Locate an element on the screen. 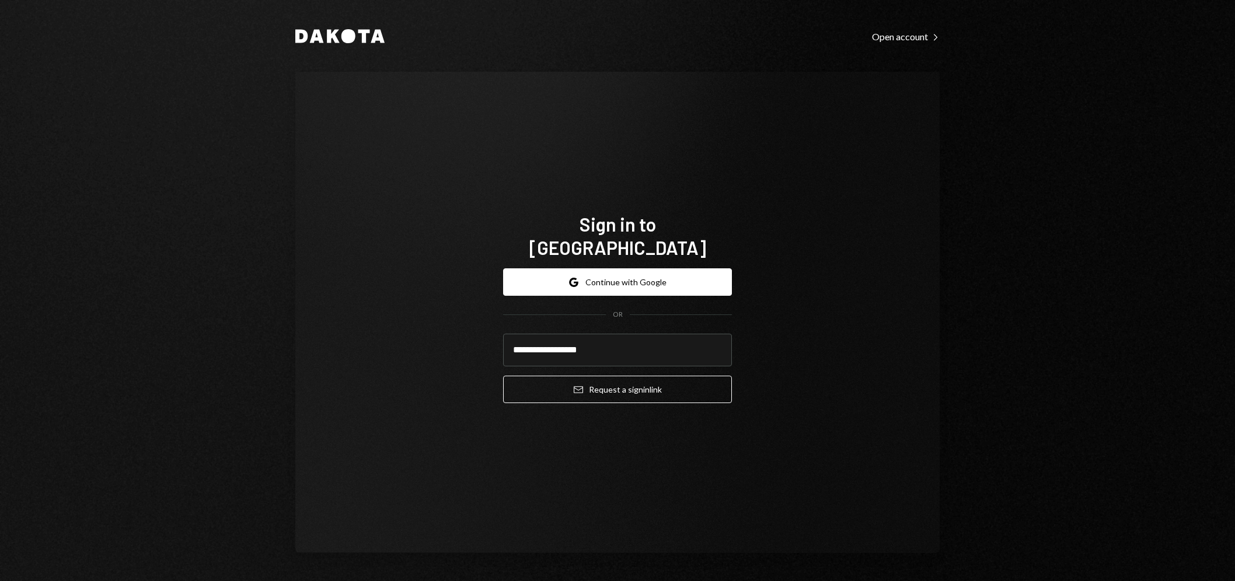  button: Request a signinlink is located at coordinates (617, 389).